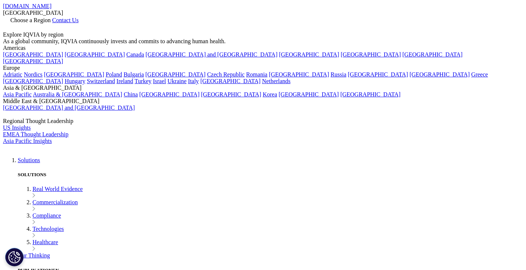  What do you see at coordinates (65, 20) in the screenshot?
I see `span: Contact Us` at bounding box center [65, 20].